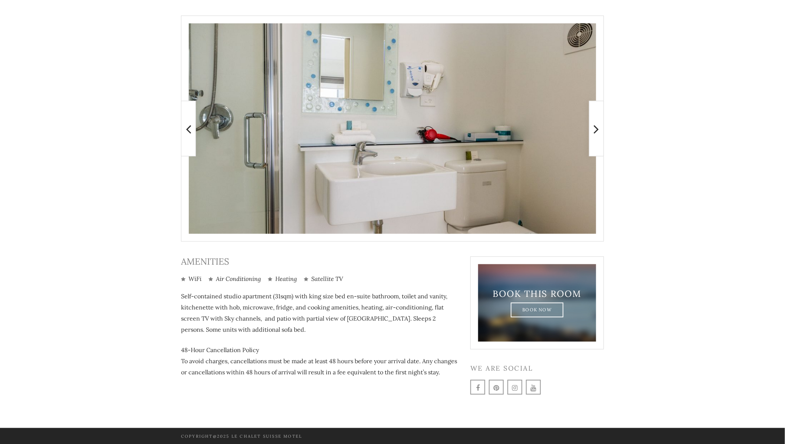 This screenshot has width=785, height=444. What do you see at coordinates (320, 313) in the screenshot?
I see `p: Self-contained studio apartment (31sqm) with king size bed en-suite bathroom, toilet and vanity, ...` at bounding box center [320, 313].